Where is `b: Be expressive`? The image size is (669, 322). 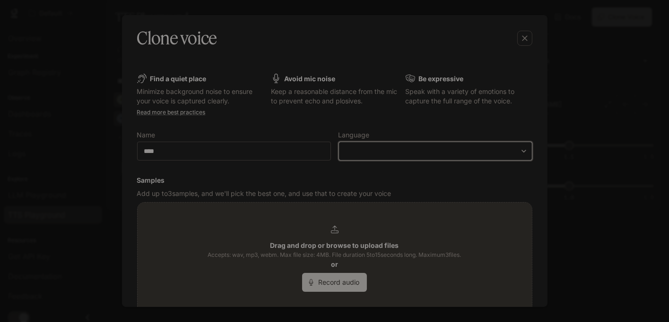
b: Be expressive is located at coordinates (441, 78).